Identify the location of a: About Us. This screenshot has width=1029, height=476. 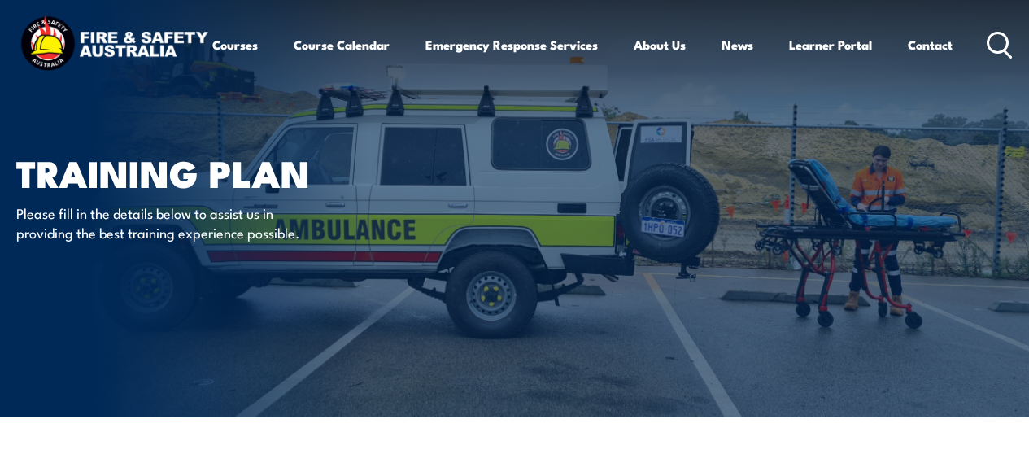
(660, 45).